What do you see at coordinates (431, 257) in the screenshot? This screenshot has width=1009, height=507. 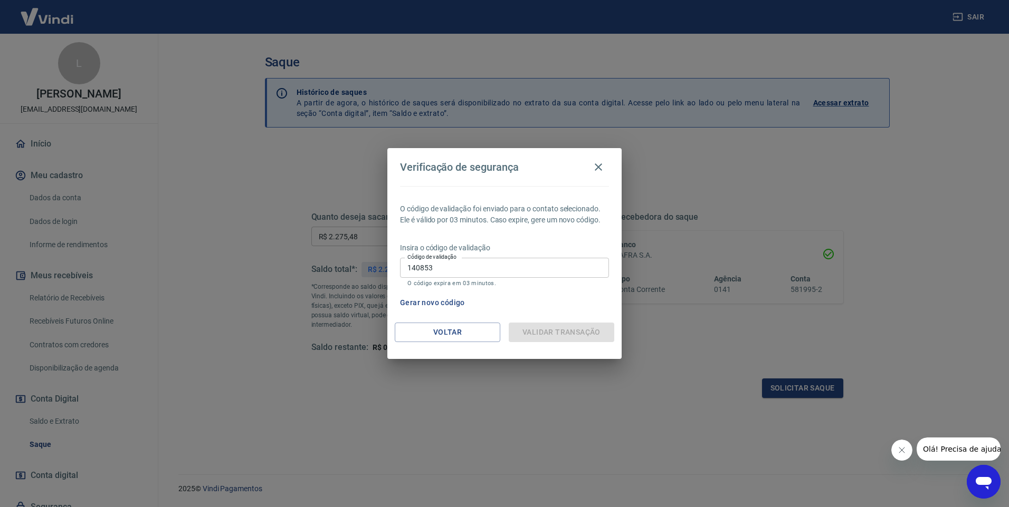 I see `label: Código de validação` at bounding box center [431, 257].